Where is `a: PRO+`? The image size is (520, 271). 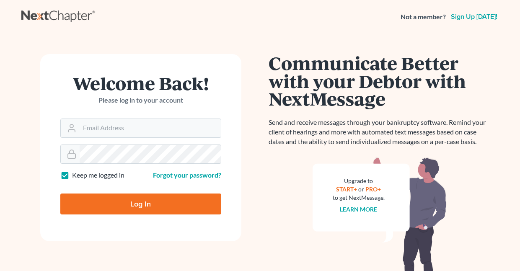
a: PRO+ is located at coordinates (373, 189).